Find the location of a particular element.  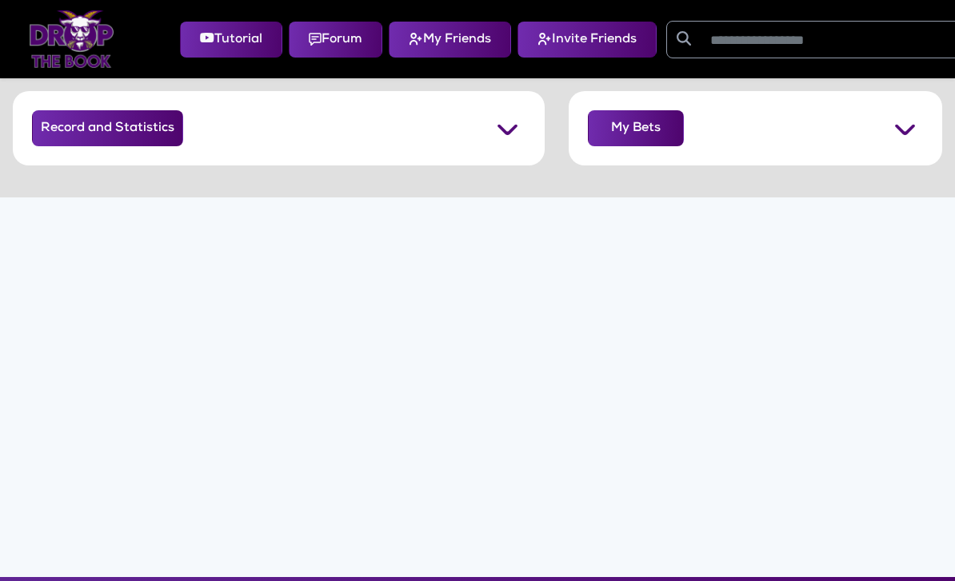

button: Record and Statistics is located at coordinates (107, 128).